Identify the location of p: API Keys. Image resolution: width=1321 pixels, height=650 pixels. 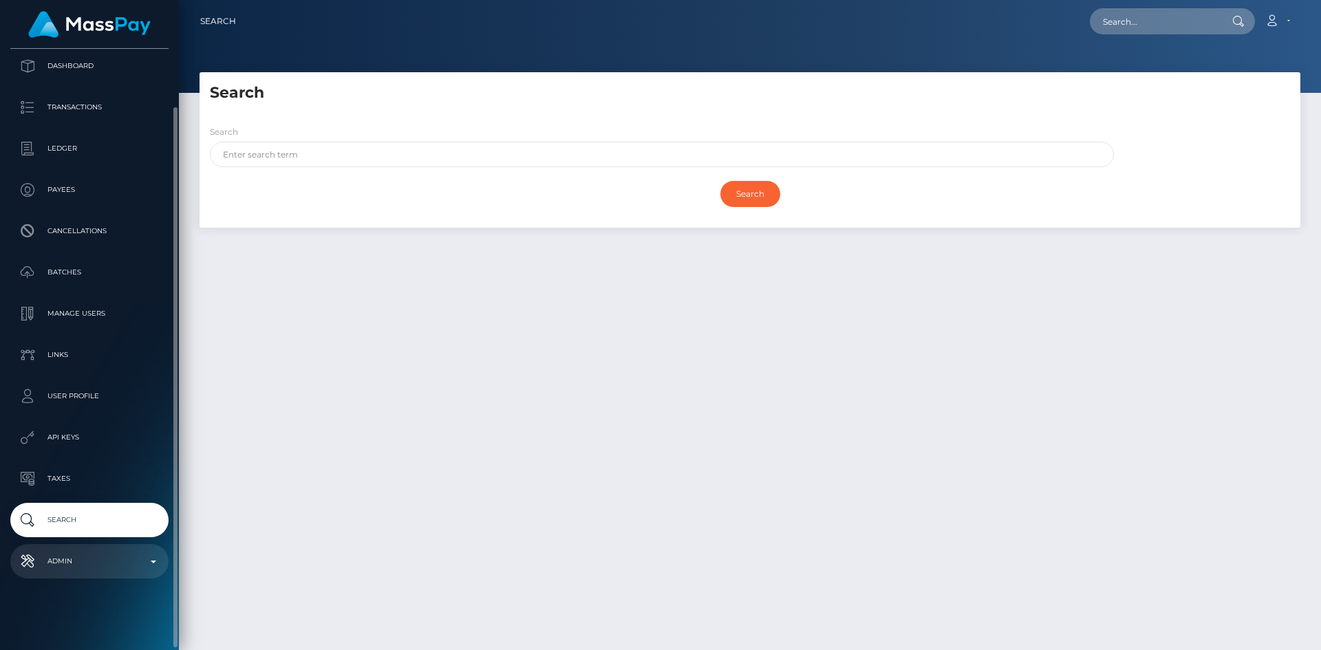
(89, 438).